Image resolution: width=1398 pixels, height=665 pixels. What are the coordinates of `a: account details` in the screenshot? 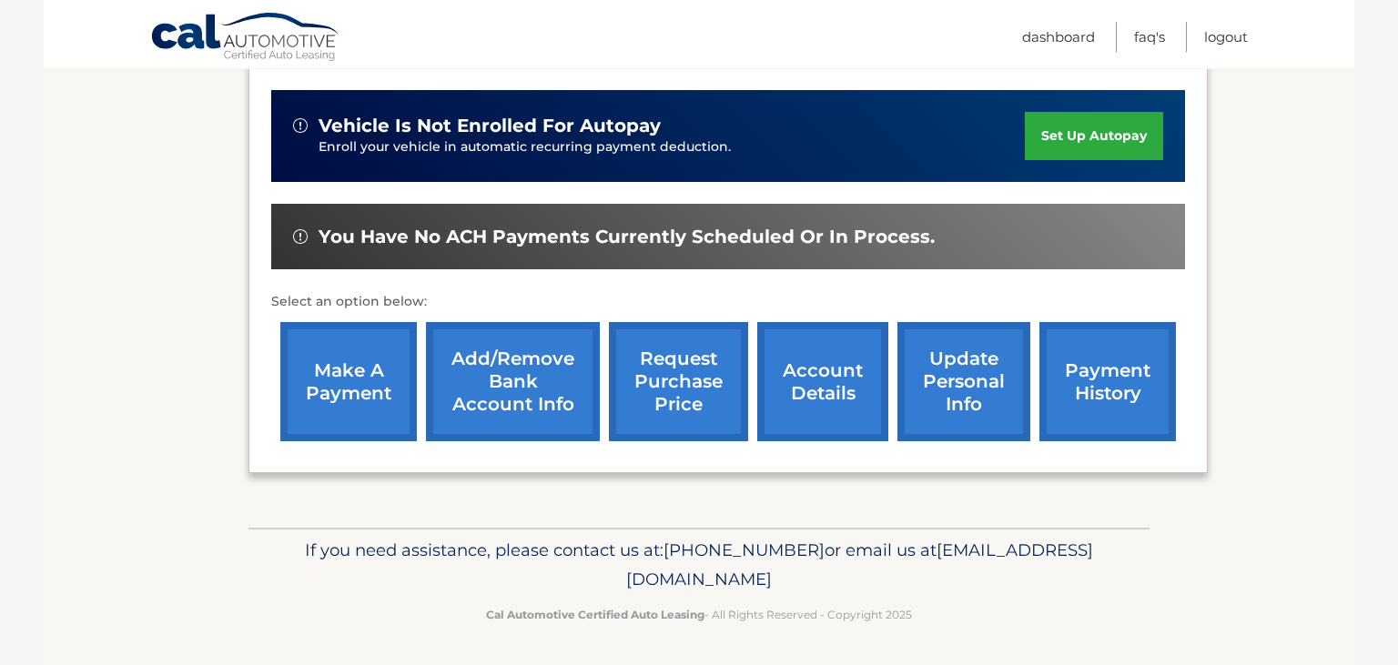 It's located at (823, 381).